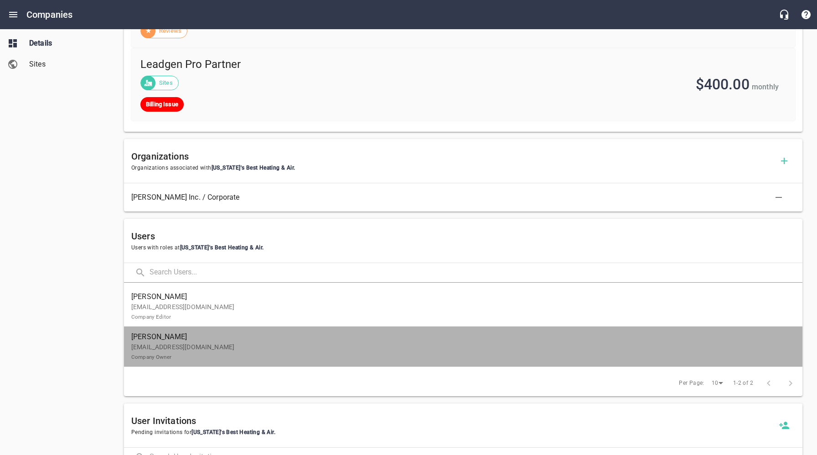 Image resolution: width=817 pixels, height=455 pixels. Describe the element at coordinates (162, 104) in the screenshot. I see `span: Billing Issue` at that location.